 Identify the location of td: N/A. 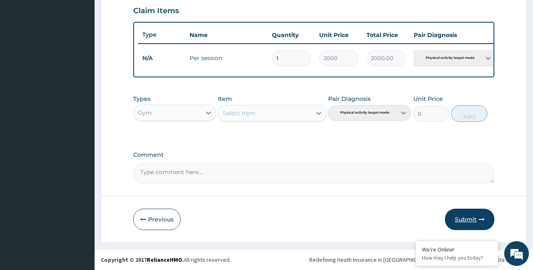
(162, 58).